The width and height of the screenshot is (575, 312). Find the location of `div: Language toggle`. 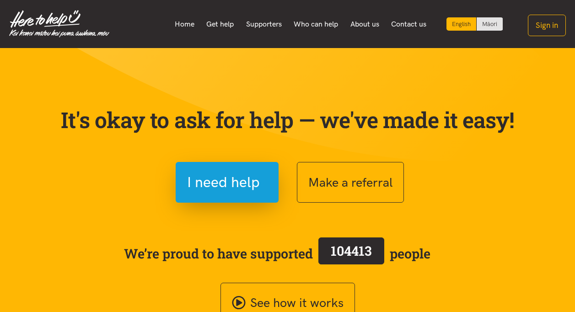

div: Language toggle is located at coordinates (475, 24).